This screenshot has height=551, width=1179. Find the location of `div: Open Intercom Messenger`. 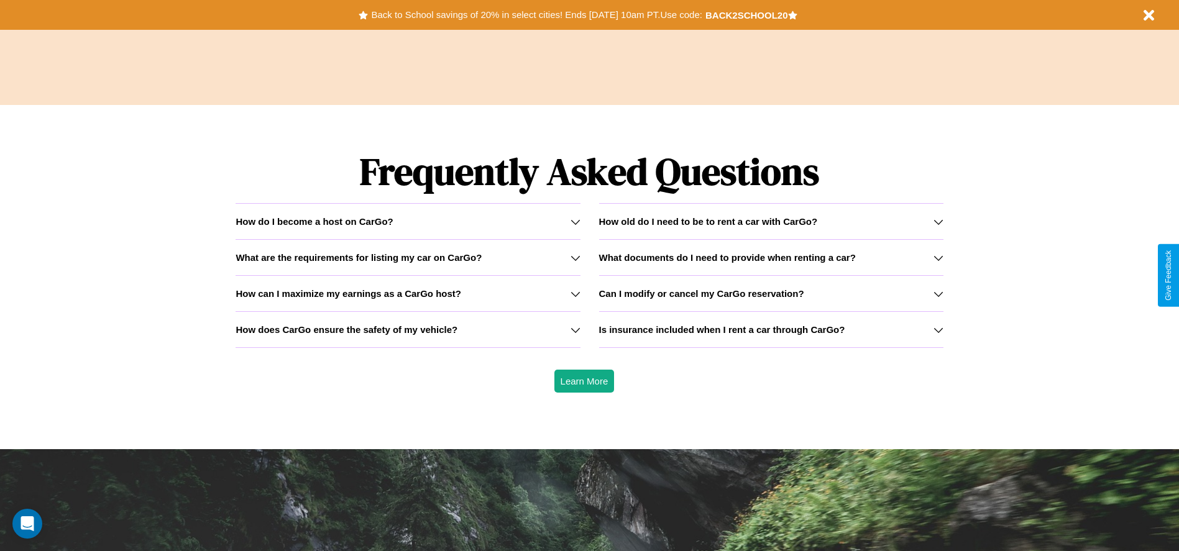

div: Open Intercom Messenger is located at coordinates (27, 524).